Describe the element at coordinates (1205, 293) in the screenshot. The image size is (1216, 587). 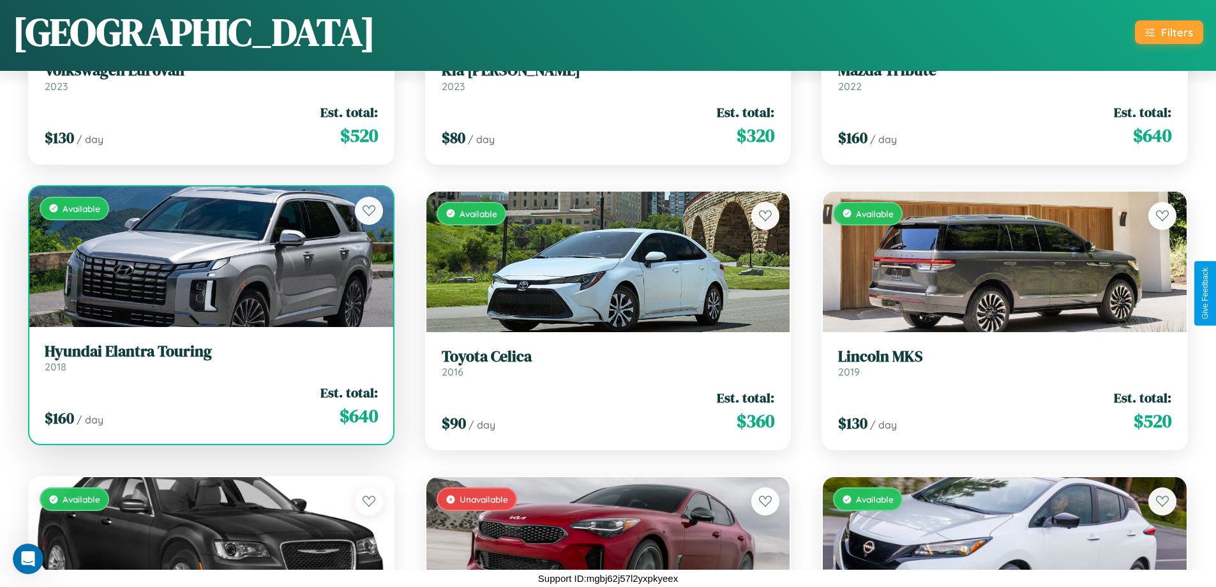
I see `div: Give Feedback` at that location.